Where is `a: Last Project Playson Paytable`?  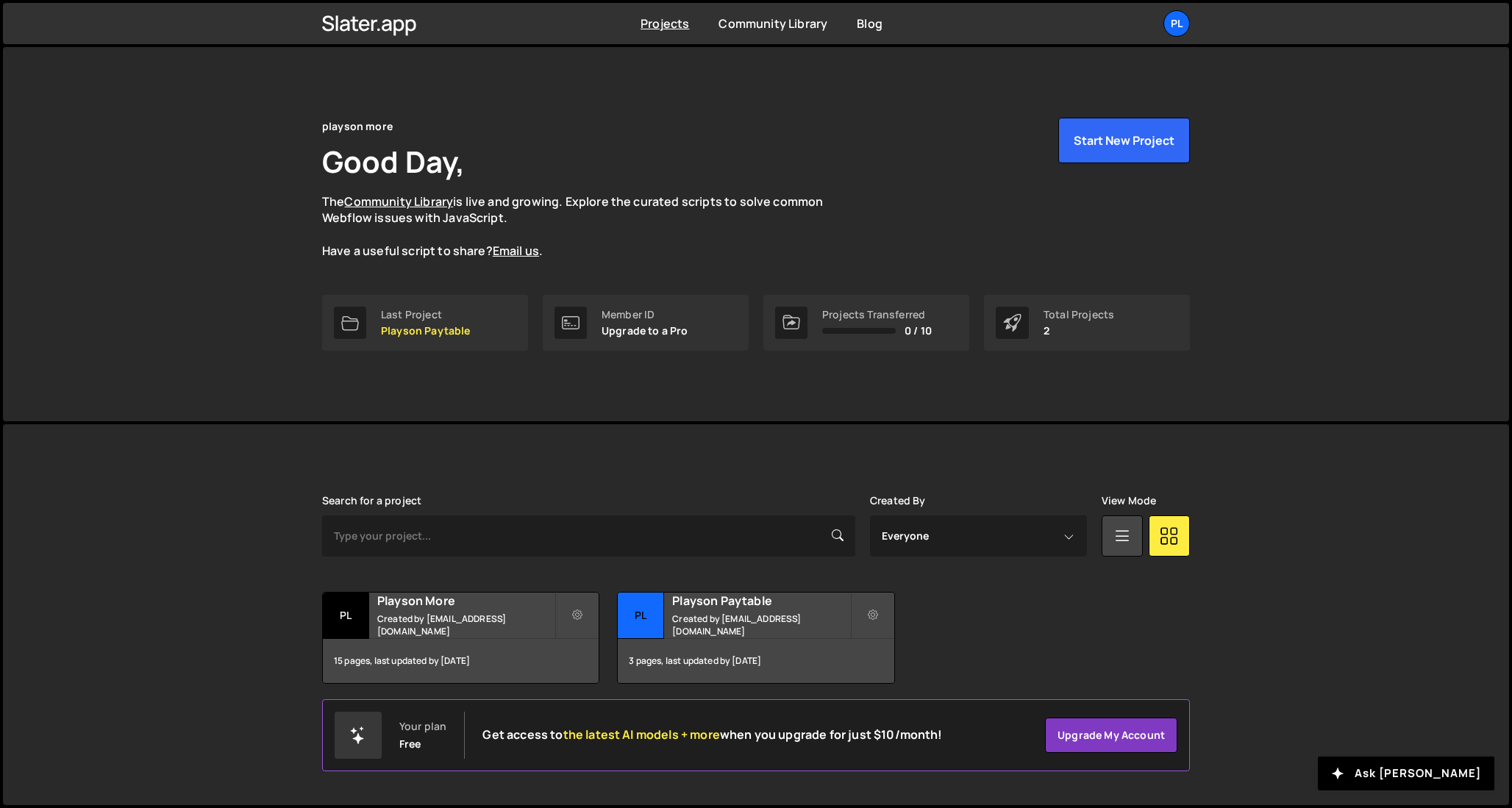 a: Last Project Playson Paytable is located at coordinates (425, 323).